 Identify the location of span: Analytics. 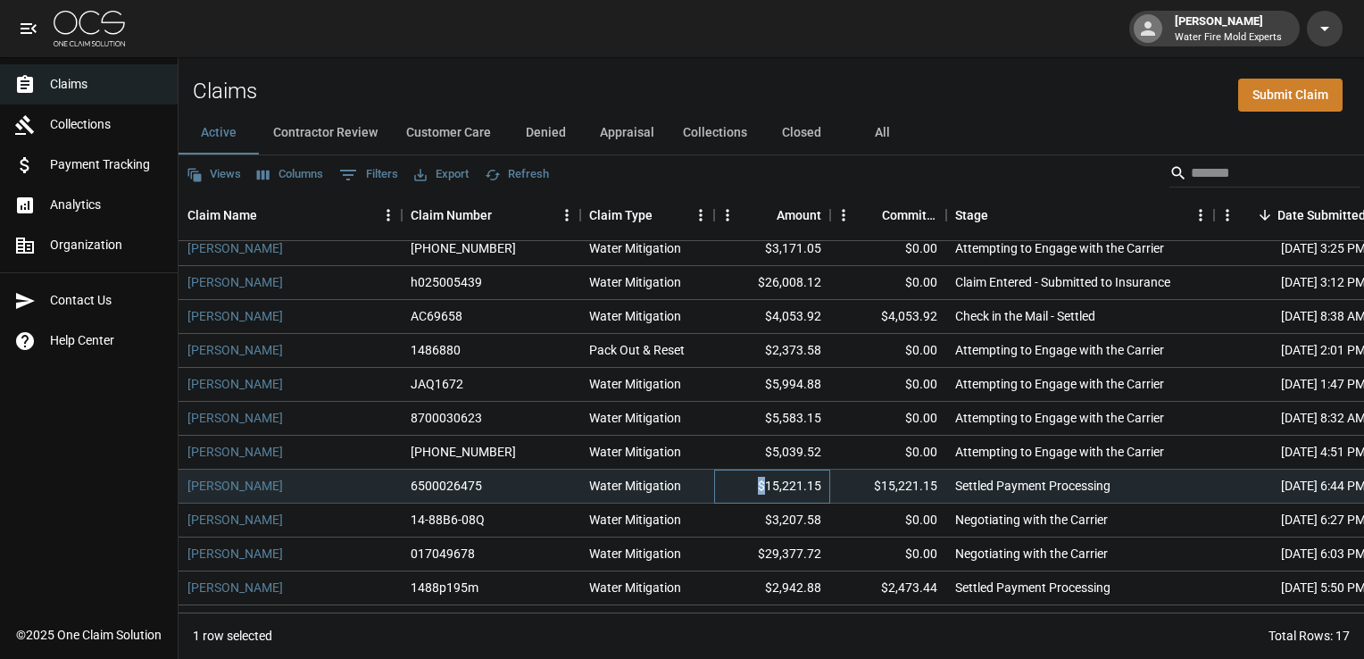
(106, 204).